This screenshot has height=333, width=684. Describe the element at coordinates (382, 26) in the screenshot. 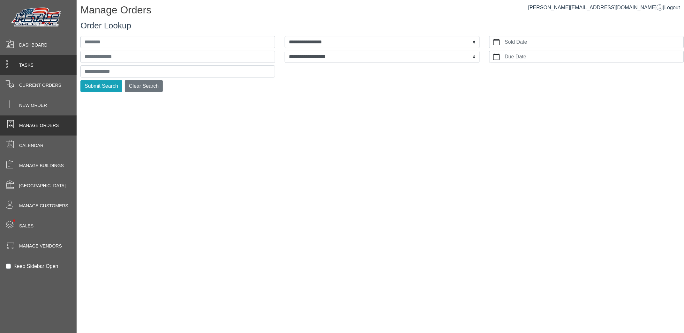

I see `h3: Order Lookup` at that location.